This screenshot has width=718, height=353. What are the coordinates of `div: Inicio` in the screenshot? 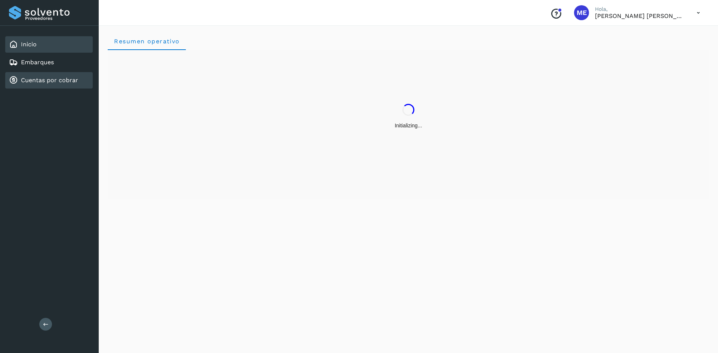 It's located at (49, 44).